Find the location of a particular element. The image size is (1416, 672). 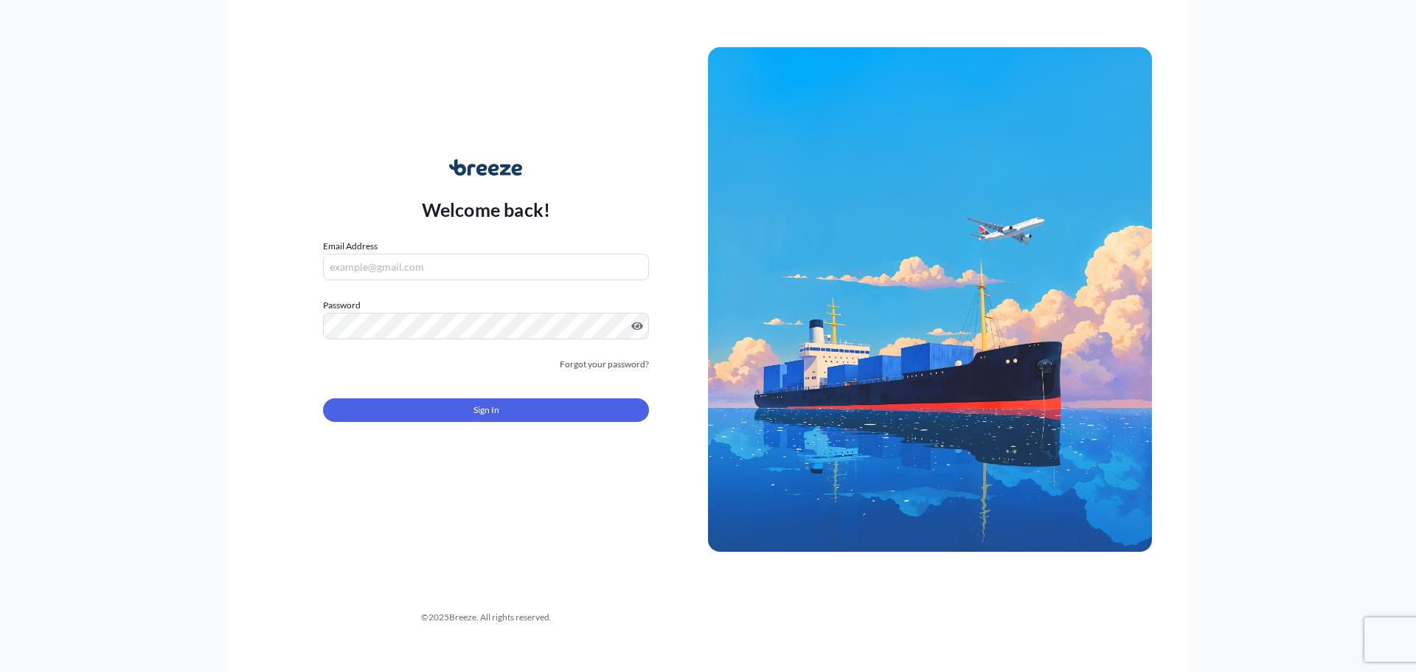

a: Forgot your password? is located at coordinates (604, 364).